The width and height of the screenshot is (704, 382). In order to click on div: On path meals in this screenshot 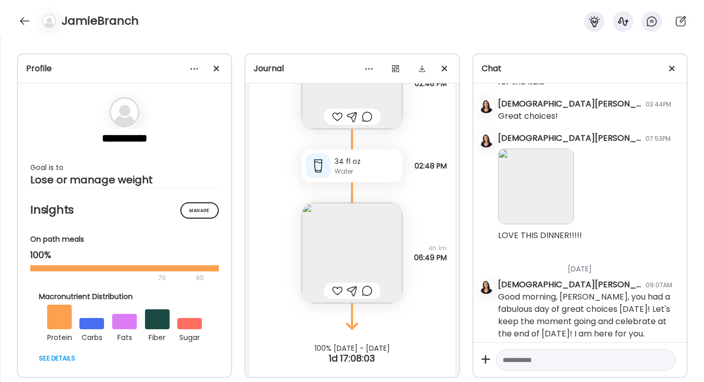, I will do `click(124, 239)`.